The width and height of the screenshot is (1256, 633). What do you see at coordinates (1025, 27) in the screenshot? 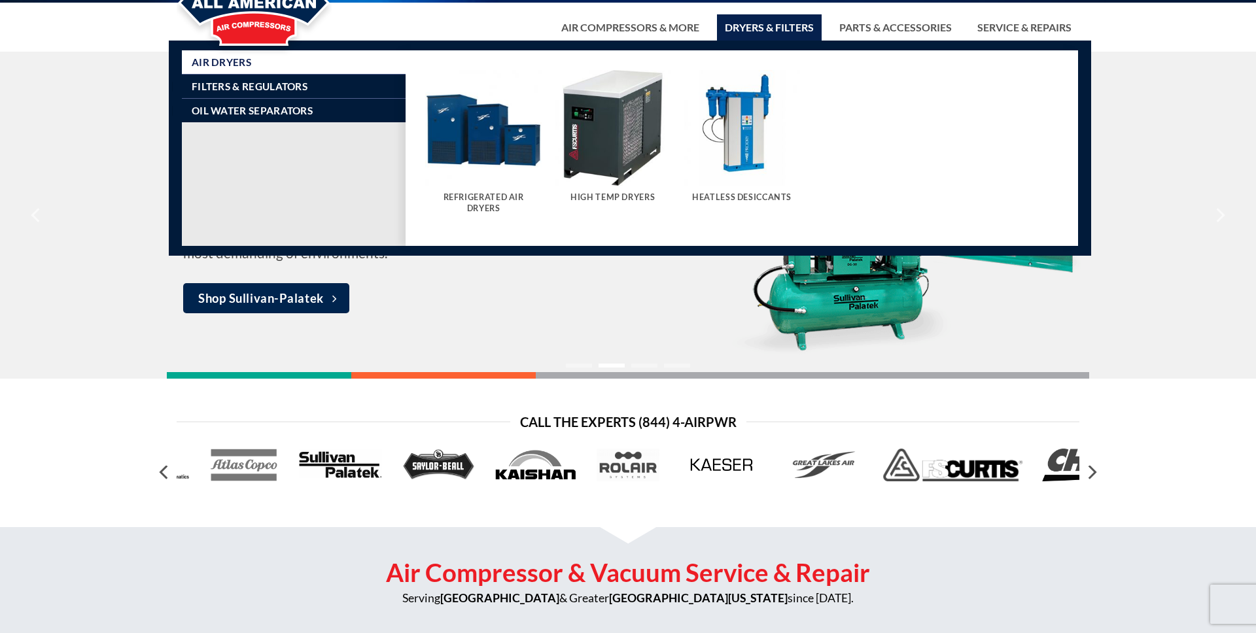
I see `a: Service & Repairs` at bounding box center [1025, 27].